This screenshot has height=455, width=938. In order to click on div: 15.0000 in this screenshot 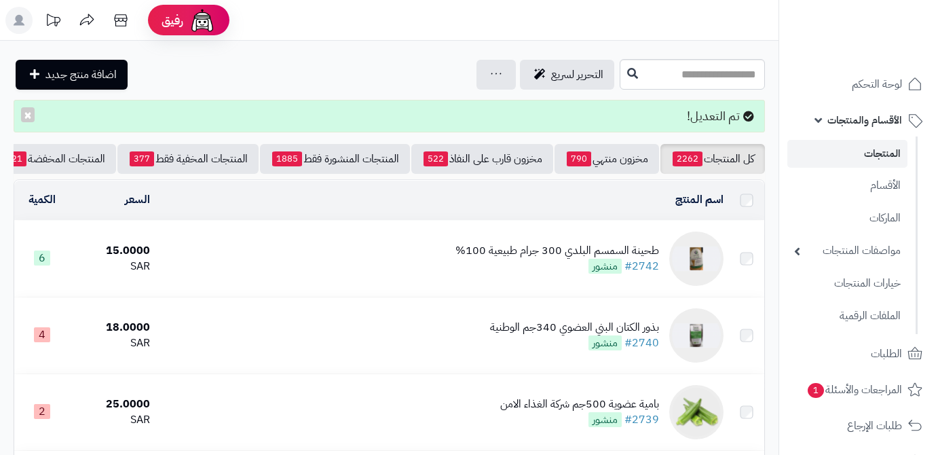, I will do `click(112, 251)`.